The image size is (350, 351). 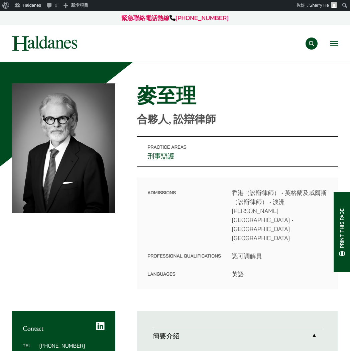 What do you see at coordinates (334, 43) in the screenshot?
I see `button: Open menu` at bounding box center [334, 43].